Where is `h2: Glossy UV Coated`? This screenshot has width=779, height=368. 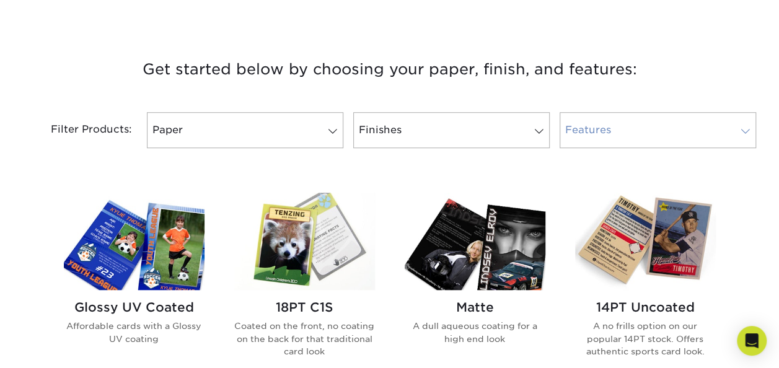 h2: Glossy UV Coated is located at coordinates (134, 307).